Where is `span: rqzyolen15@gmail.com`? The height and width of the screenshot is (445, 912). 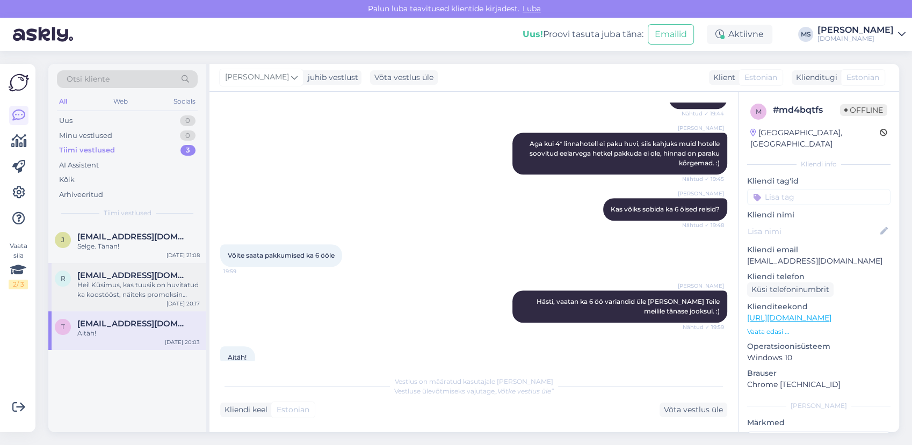 span: rqzyolen15@gmail.com is located at coordinates (133, 276).